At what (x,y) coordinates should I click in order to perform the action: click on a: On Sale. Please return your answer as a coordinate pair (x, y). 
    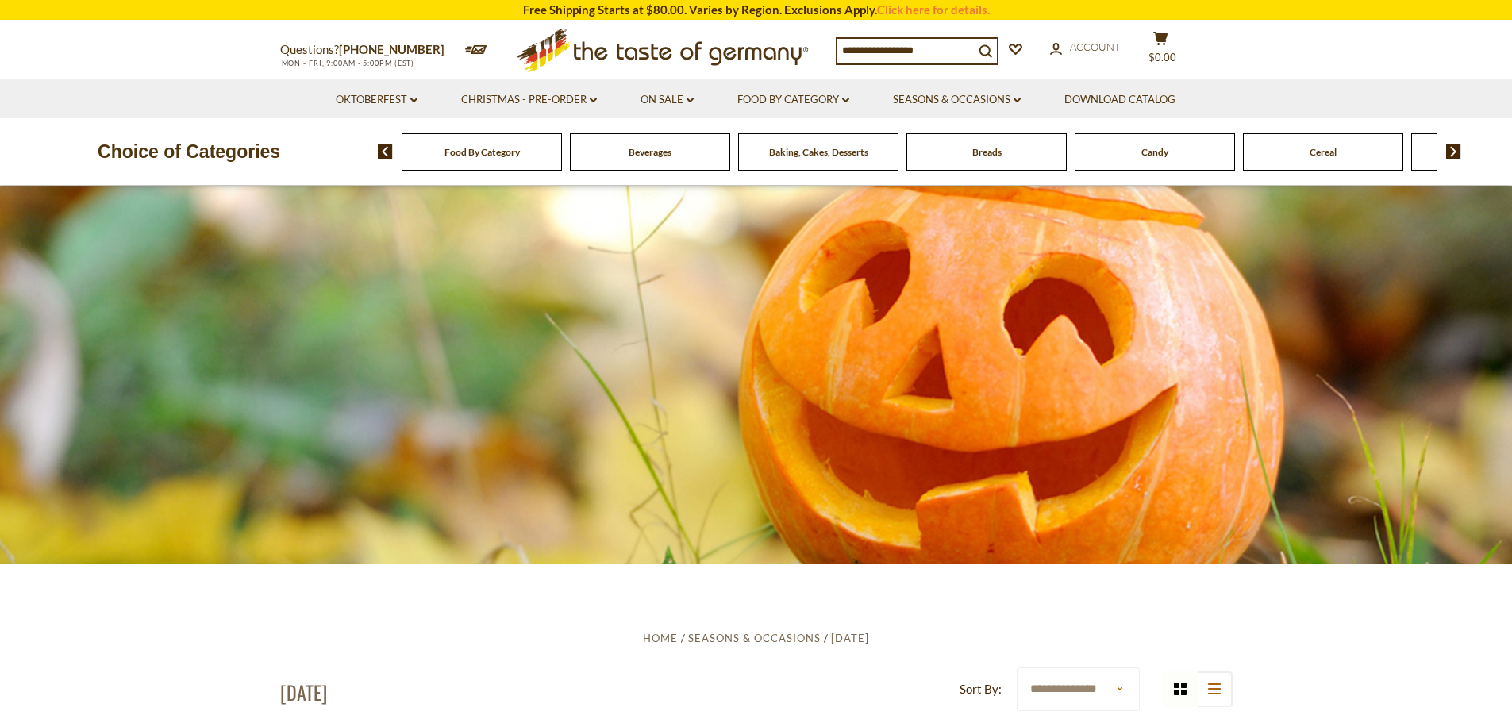
    Looking at the image, I should click on (667, 100).